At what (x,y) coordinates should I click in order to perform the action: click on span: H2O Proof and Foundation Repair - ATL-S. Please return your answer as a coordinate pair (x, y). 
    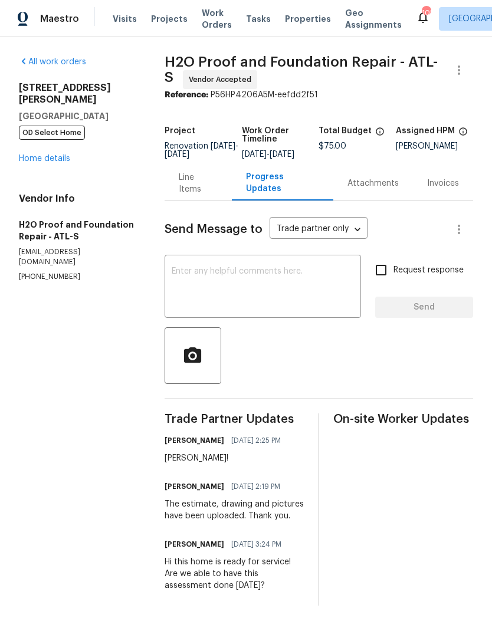
    Looking at the image, I should click on (301, 70).